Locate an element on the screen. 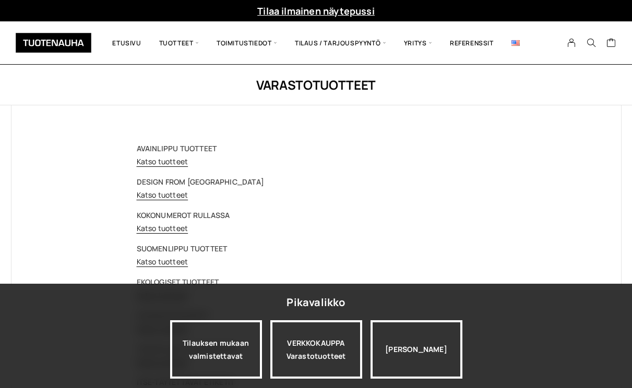 The width and height of the screenshot is (632, 388). a: Referenssit is located at coordinates (472, 43).